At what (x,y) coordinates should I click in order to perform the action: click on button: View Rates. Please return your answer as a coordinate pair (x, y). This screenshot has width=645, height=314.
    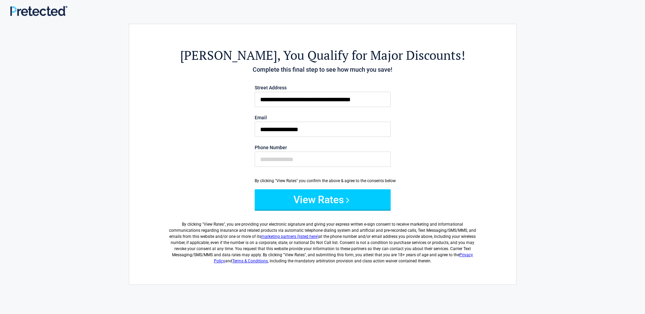
    Looking at the image, I should click on (322, 199).